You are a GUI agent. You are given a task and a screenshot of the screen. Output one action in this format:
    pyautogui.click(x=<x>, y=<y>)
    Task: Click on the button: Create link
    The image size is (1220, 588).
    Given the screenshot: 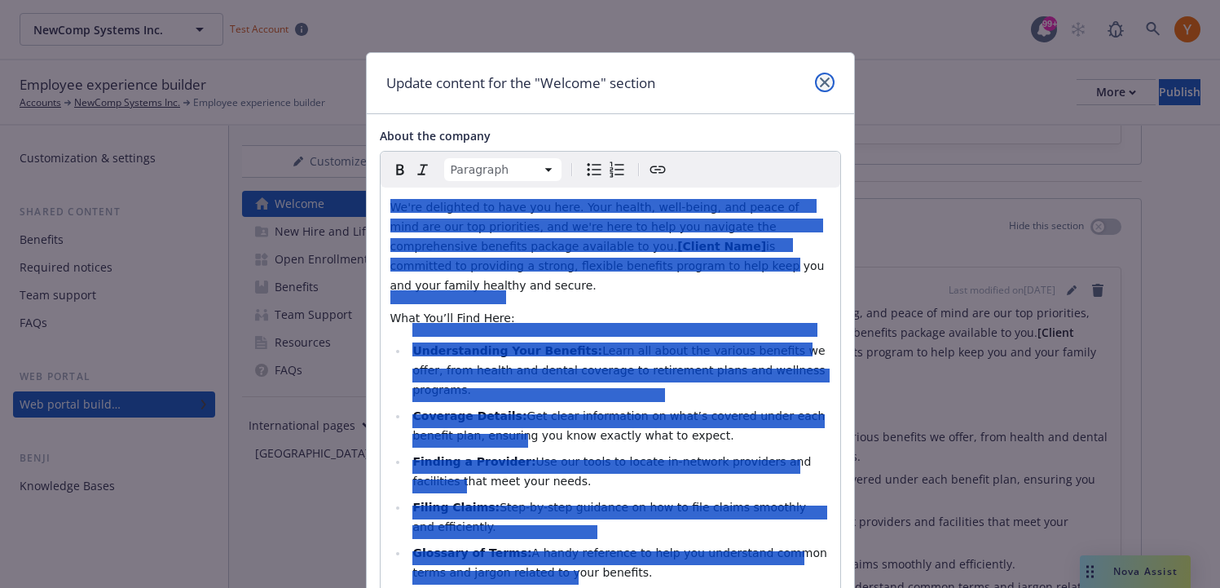 What is the action you would take?
    pyautogui.click(x=658, y=170)
    